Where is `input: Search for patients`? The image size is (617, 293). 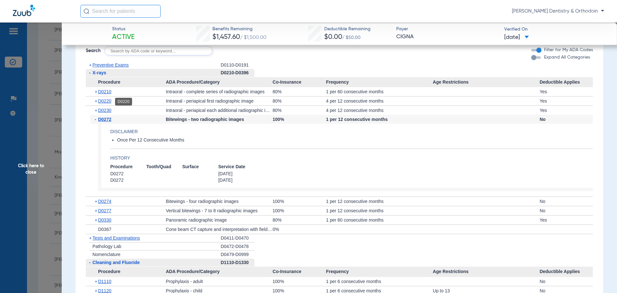 input: Search for patients is located at coordinates (121, 11).